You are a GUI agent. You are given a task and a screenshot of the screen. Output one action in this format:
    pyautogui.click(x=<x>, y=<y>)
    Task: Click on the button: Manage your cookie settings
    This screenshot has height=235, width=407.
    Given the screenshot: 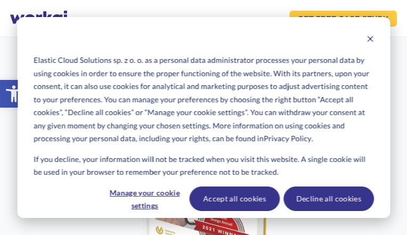 What is the action you would take?
    pyautogui.click(x=145, y=199)
    